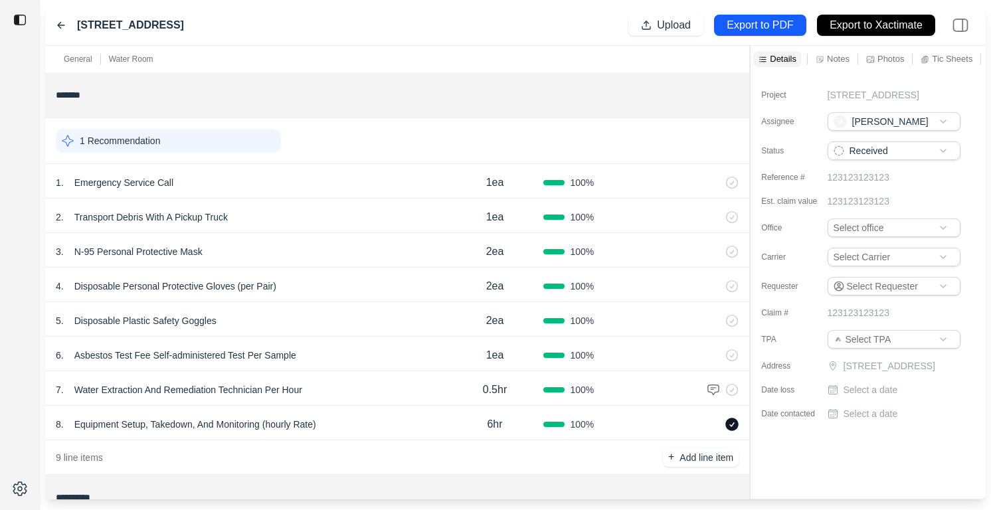 The height and width of the screenshot is (510, 991). What do you see at coordinates (124, 183) in the screenshot?
I see `p: Emergency Service Call` at bounding box center [124, 183].